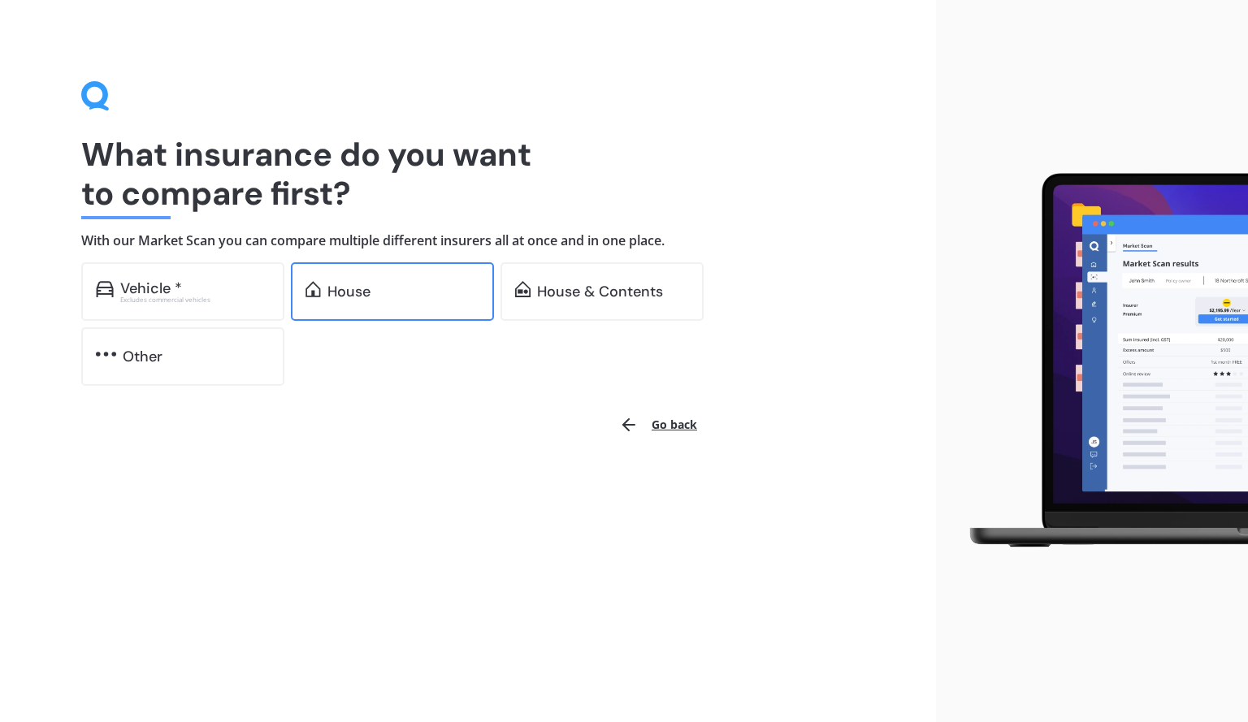  What do you see at coordinates (468, 241) in the screenshot?
I see `h4: With our Market Scan you can compare multiple different insurers all at once and in one place.` at bounding box center [468, 241].